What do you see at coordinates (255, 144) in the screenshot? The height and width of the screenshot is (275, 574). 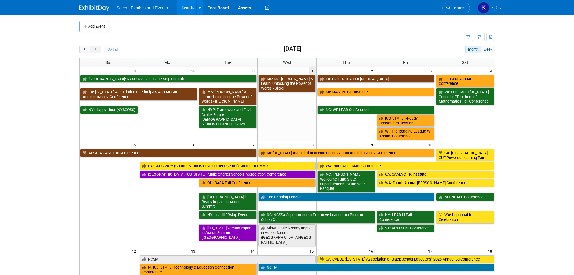 I see `span: 7` at bounding box center [255, 144].